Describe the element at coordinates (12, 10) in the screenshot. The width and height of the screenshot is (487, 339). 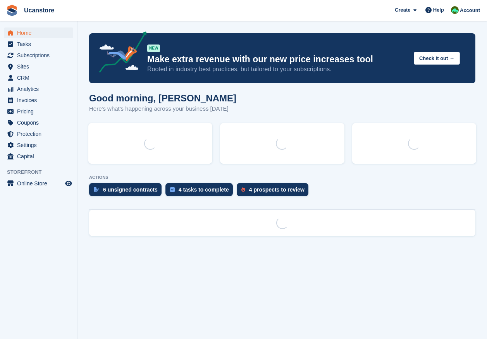
I see `img: stora-icon-8386f47178a22dfd0bd8f6a31ec36ba5ce8667c1dd55bd0f319d3a0aa187defe.svg` at that location.